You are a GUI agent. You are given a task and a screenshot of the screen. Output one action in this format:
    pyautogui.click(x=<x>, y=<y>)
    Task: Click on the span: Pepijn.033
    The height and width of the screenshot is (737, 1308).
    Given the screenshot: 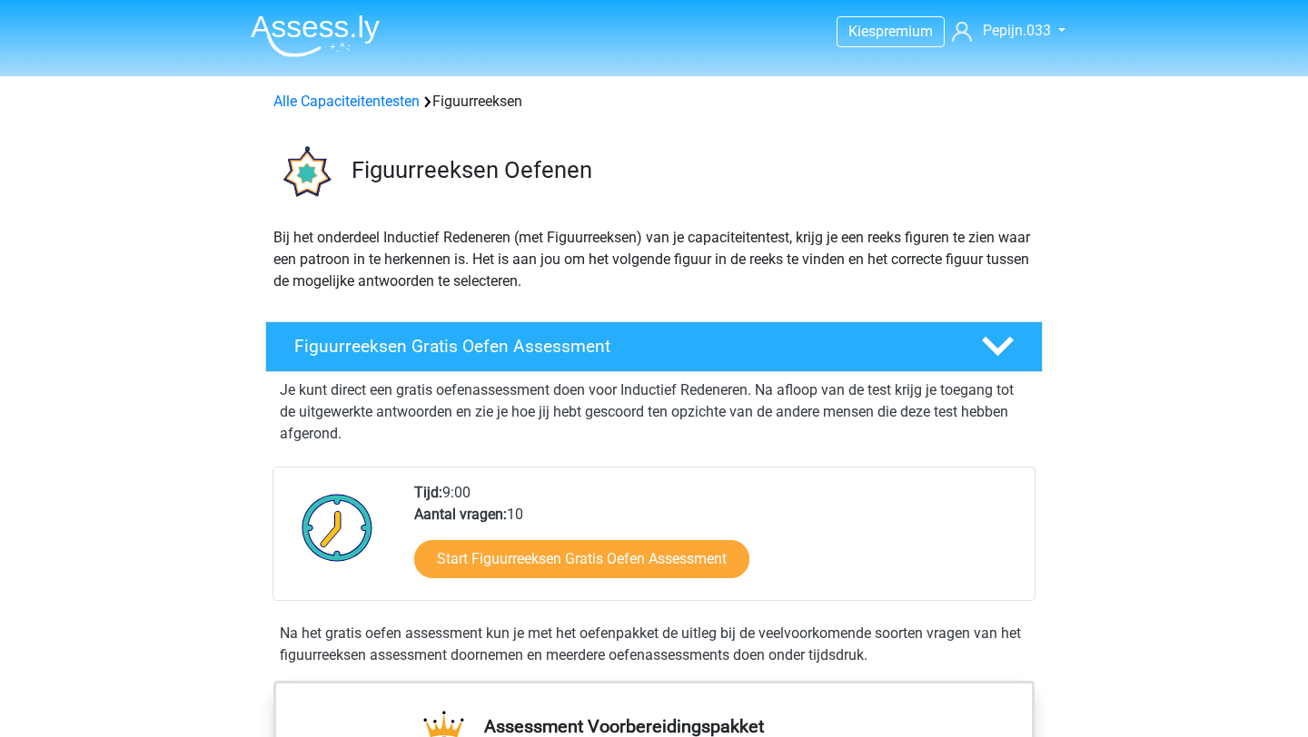 What is the action you would take?
    pyautogui.click(x=1016, y=30)
    